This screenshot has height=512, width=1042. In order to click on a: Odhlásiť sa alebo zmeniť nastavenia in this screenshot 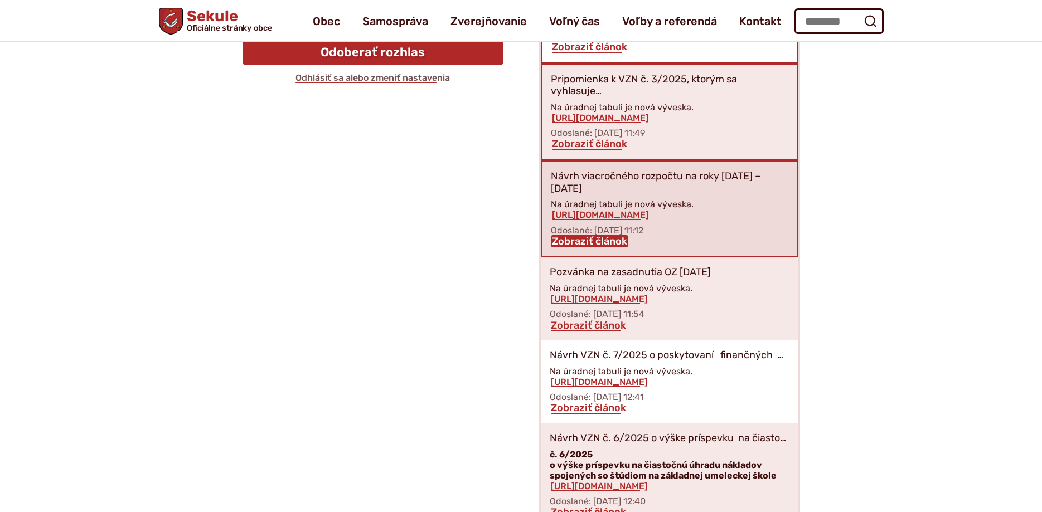, I will do `click(372, 77)`.